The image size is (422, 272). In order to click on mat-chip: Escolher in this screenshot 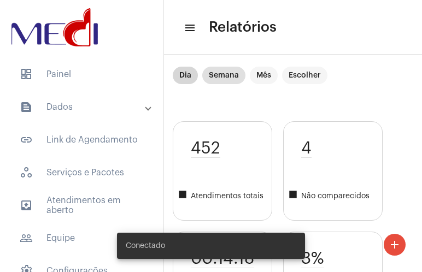, I will do `click(304, 75)`.